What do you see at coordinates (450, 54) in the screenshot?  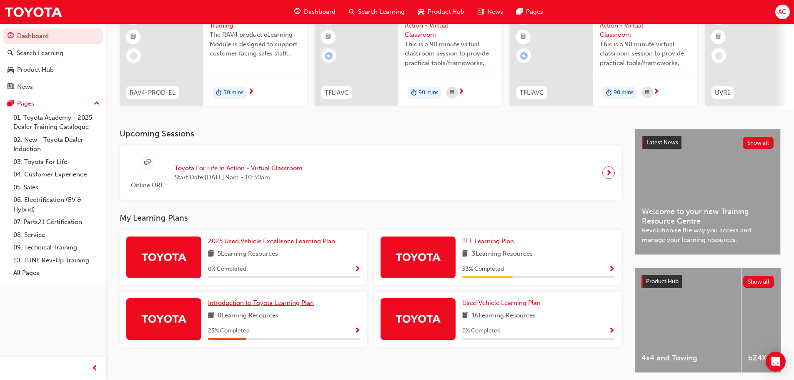 I see `span: This is a 90 minute virtual classroom session to provide practical tools/frameworks, behaviours a...` at bounding box center [450, 54].